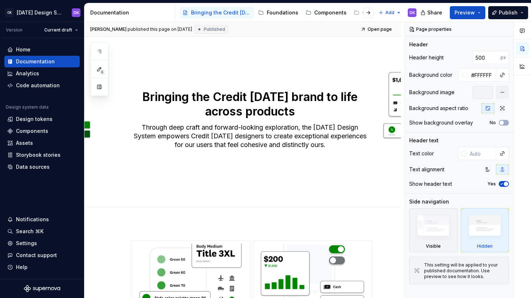 The width and height of the screenshot is (531, 298). What do you see at coordinates (42, 62) in the screenshot?
I see `a: Documentation` at bounding box center [42, 62].